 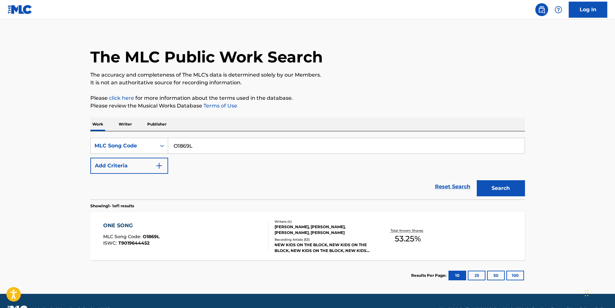 What do you see at coordinates (599, 292) in the screenshot?
I see `div: Chat Widget` at bounding box center [599, 292].